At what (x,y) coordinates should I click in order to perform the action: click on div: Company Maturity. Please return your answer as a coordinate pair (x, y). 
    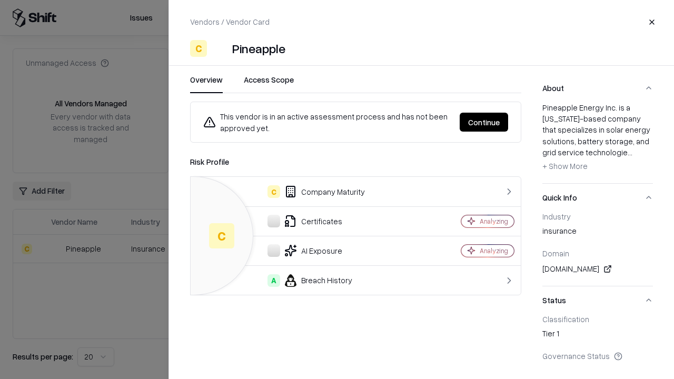
    Looking at the image, I should click on (312, 192).